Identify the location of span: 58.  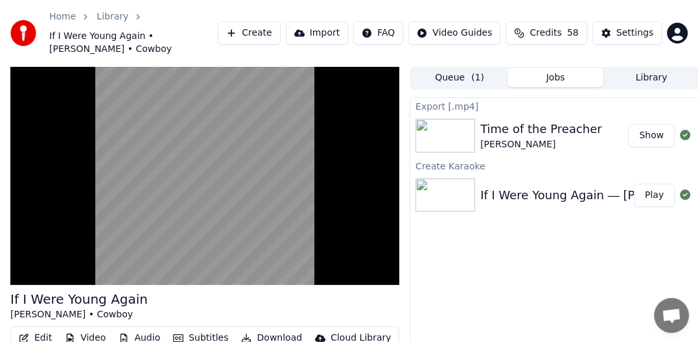
(573, 33).